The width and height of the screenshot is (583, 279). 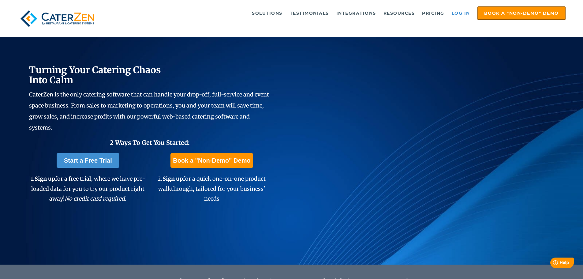 What do you see at coordinates (57, 18) in the screenshot?
I see `img: caterzen` at bounding box center [57, 18].